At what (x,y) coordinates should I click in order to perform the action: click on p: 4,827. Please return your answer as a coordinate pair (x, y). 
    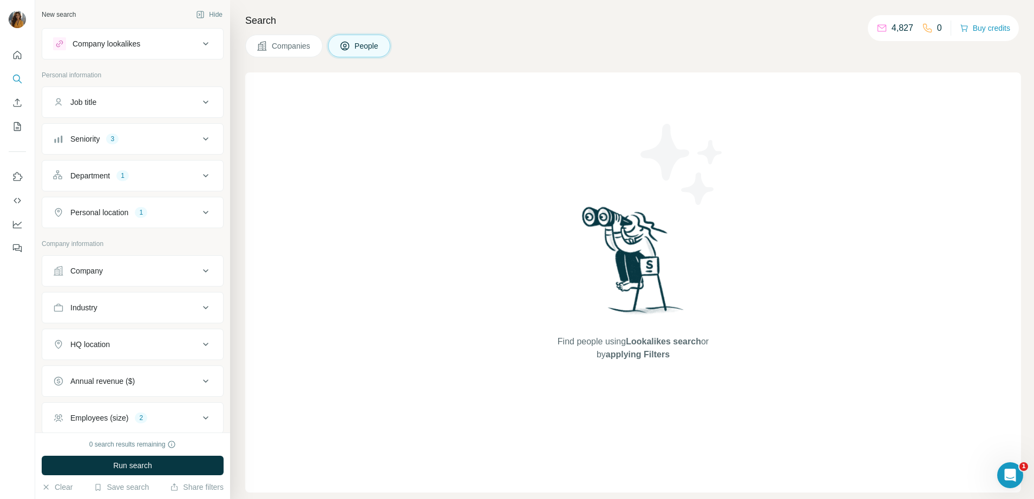
    Looking at the image, I should click on (902, 28).